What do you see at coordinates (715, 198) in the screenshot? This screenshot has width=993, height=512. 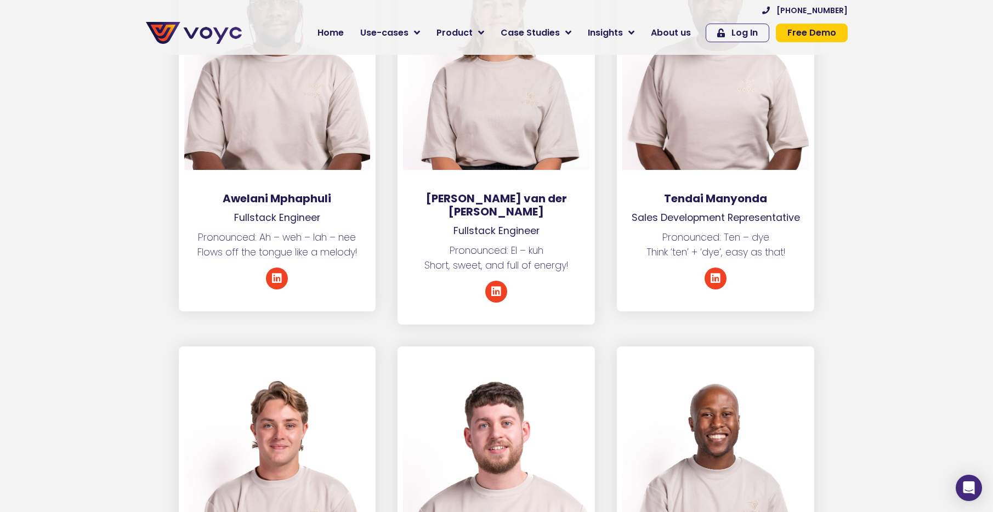 I see `h3: Tendai Manyonda` at bounding box center [715, 198].